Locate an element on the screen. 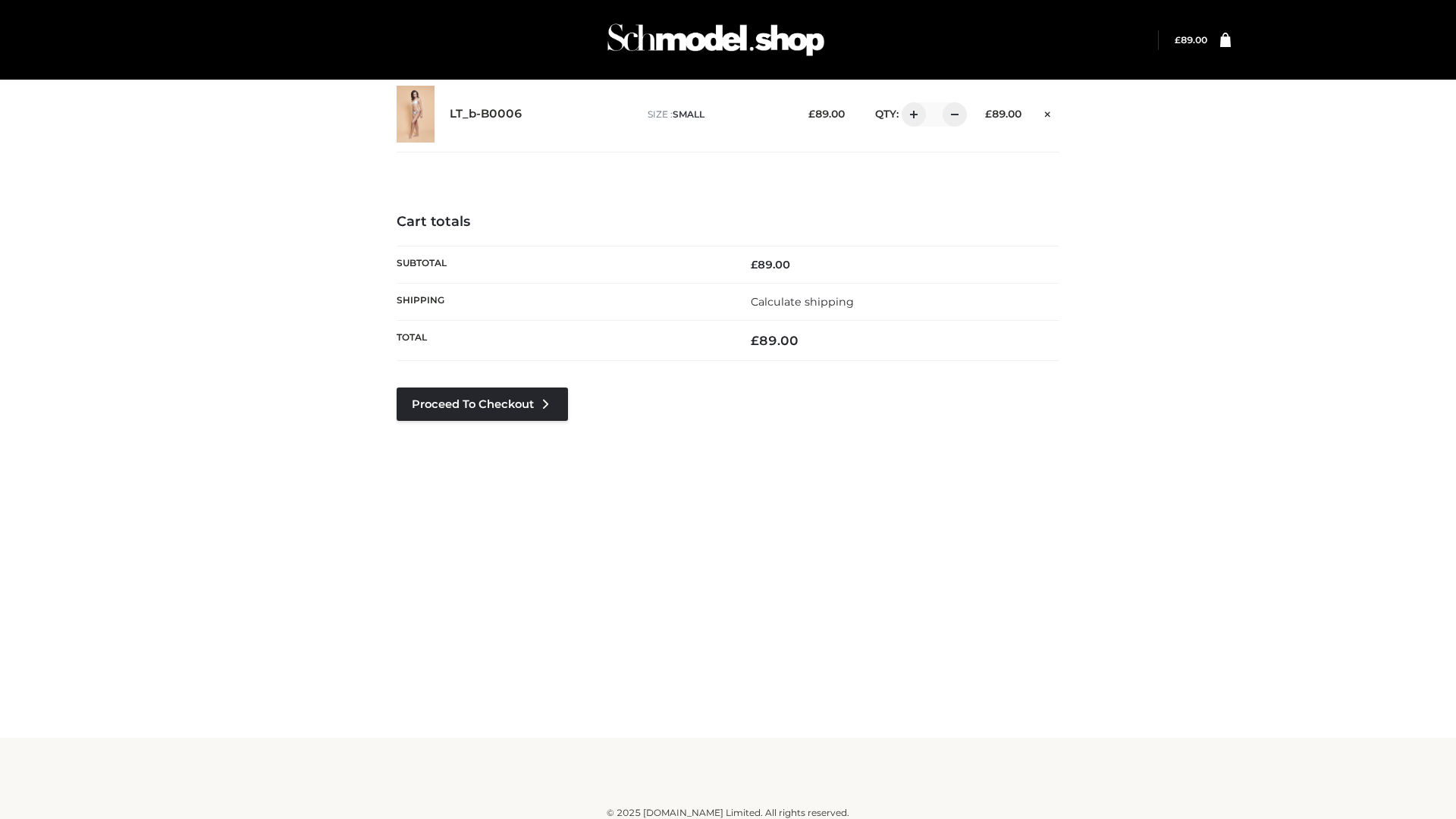  th: Subtotal is located at coordinates (562, 264).